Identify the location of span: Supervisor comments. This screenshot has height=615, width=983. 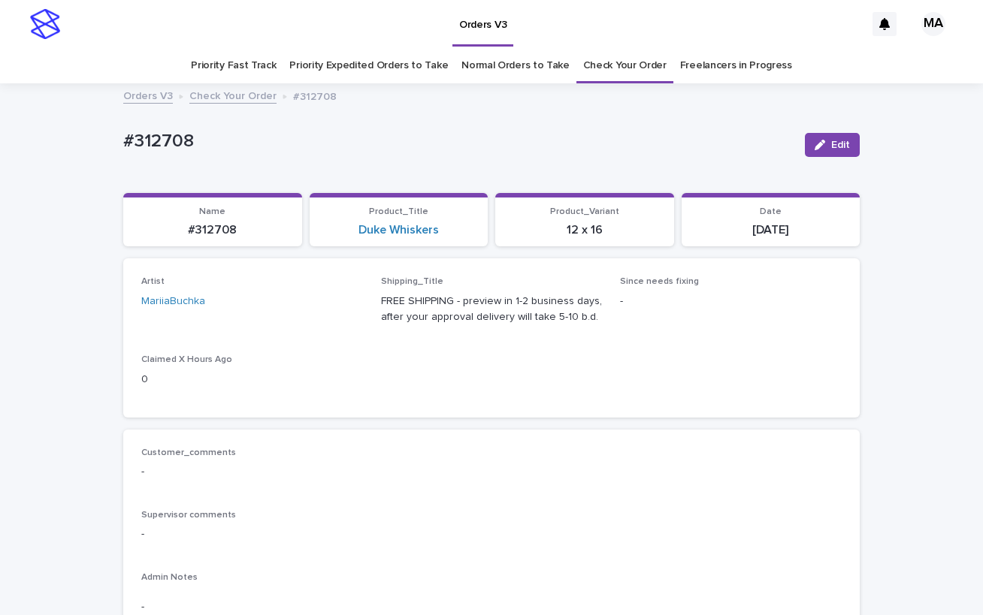
(189, 515).